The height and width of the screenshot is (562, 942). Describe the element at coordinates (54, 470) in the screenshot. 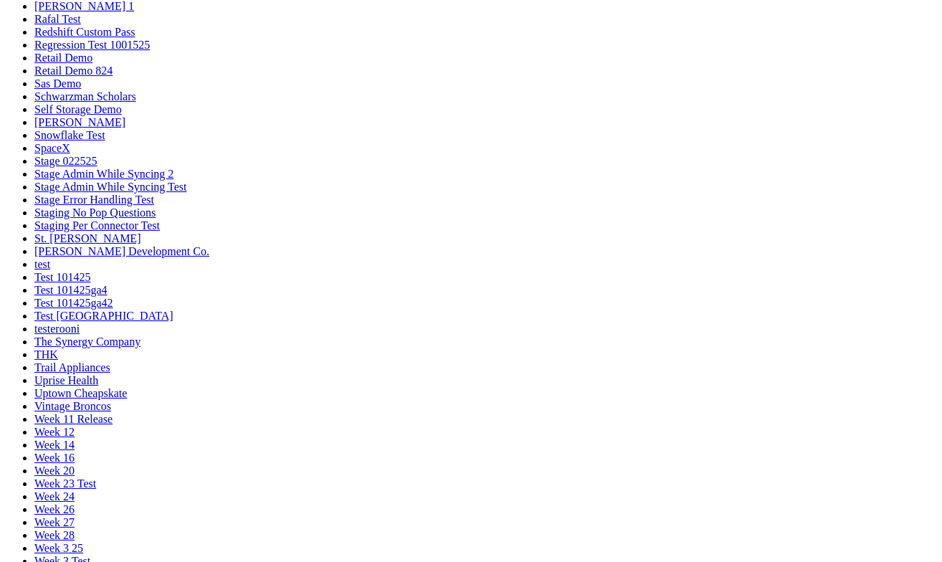

I see `a: Week 20` at that location.